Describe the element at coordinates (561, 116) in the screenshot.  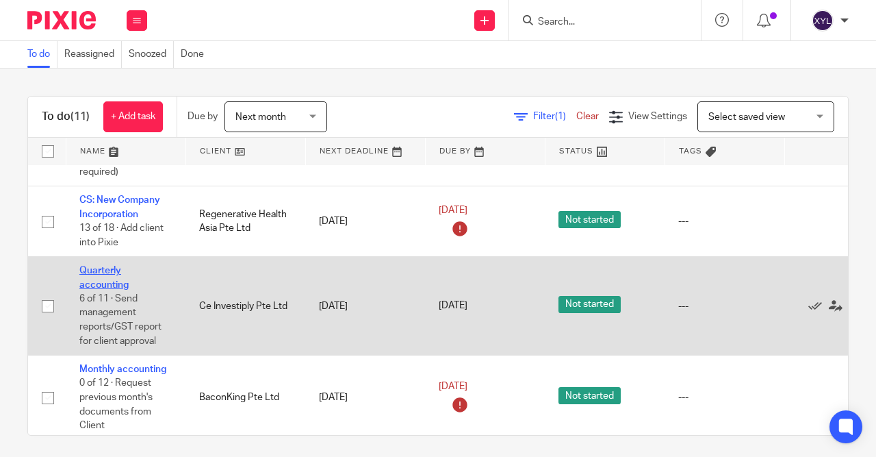
I see `span: (1)` at that location.